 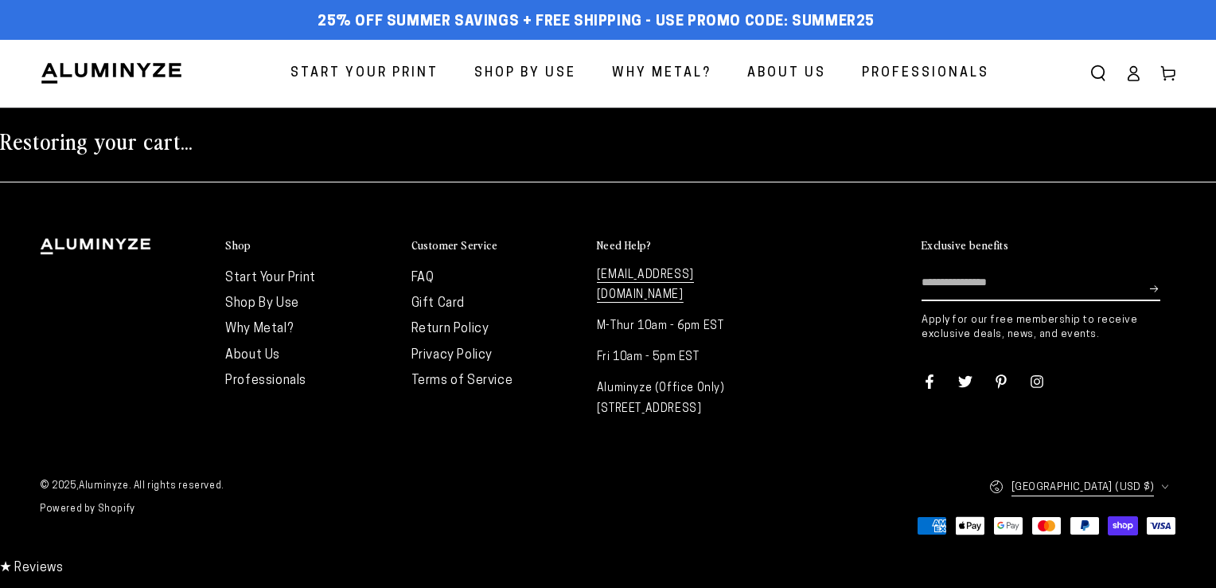 I want to click on h2: Customer Service, so click(x=455, y=245).